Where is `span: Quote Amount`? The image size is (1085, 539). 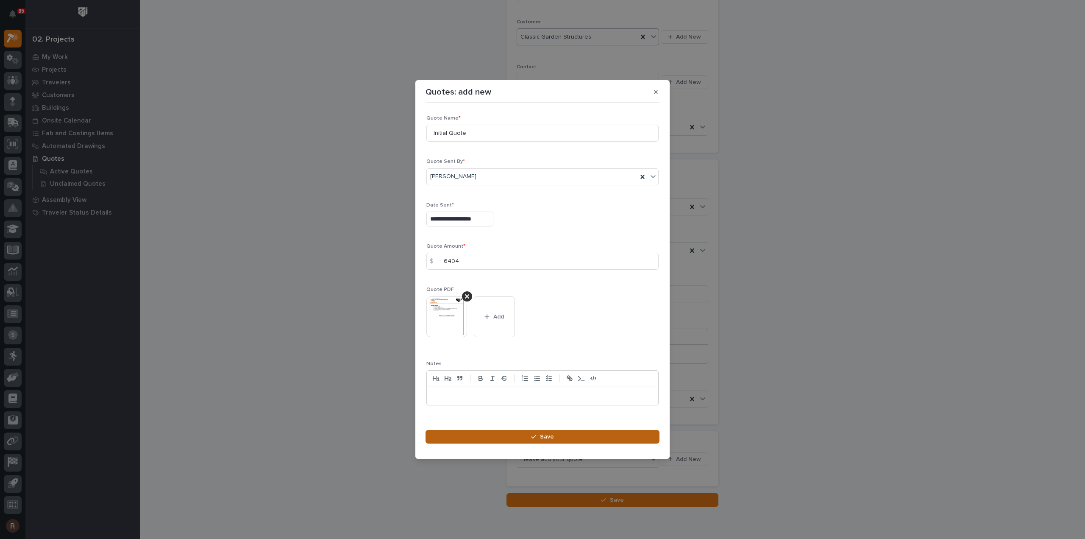
span: Quote Amount is located at coordinates (446, 246).